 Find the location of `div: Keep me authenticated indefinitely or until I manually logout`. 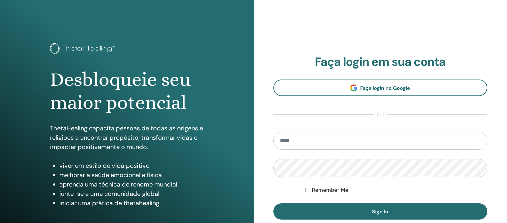

div: Keep me authenticated indefinitely or until I manually logout is located at coordinates (396, 190).